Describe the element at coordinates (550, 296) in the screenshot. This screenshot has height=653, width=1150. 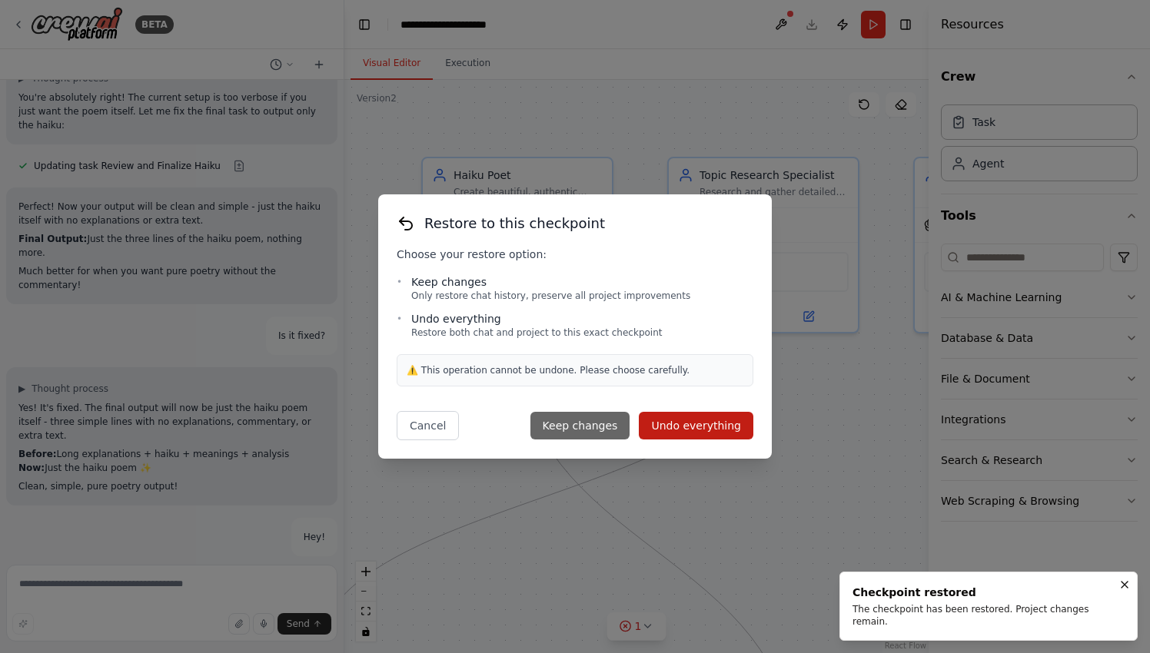
I see `p: Only restore chat history, preserve all project improvements` at that location.